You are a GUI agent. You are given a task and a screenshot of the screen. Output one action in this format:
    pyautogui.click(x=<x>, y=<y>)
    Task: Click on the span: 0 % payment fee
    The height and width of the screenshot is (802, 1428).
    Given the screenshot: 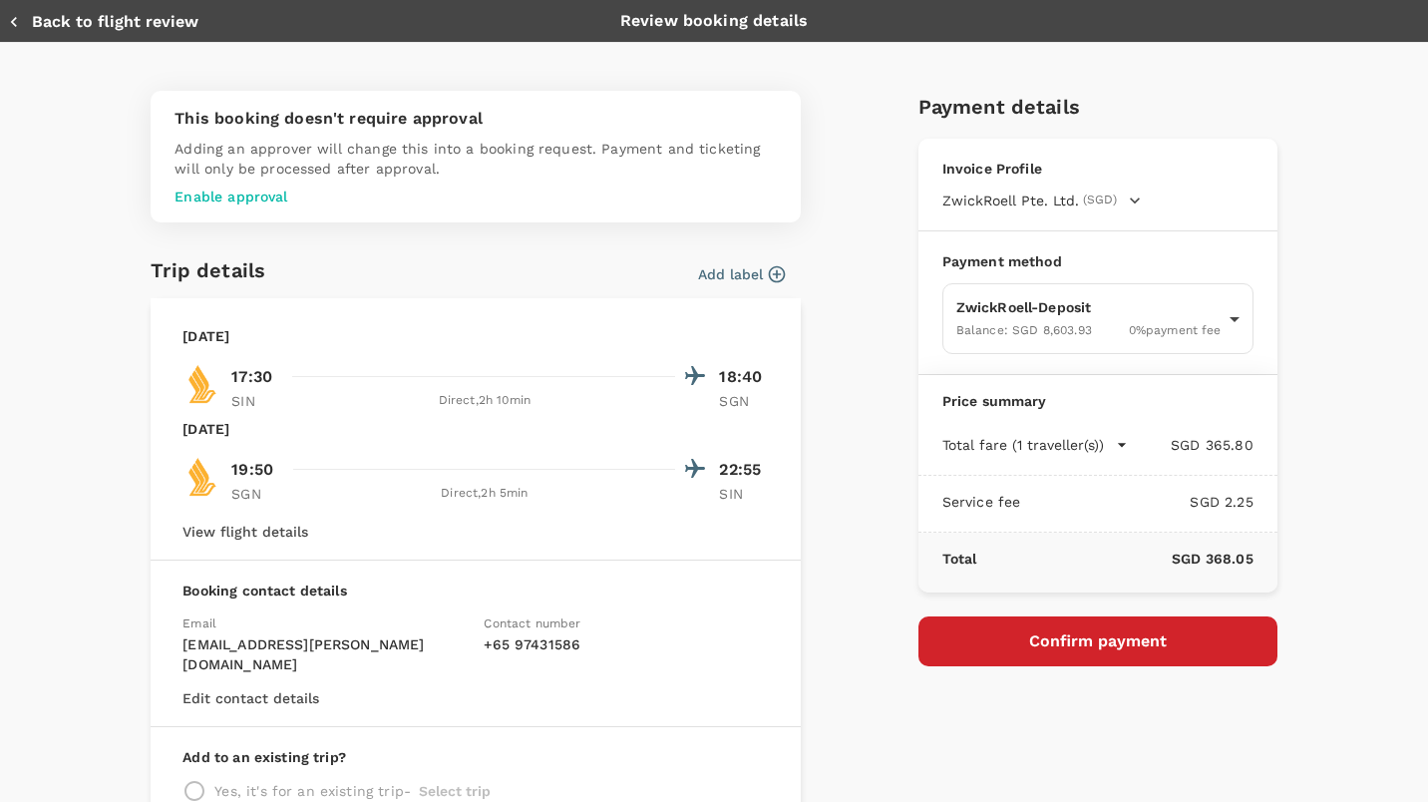 What is the action you would take?
    pyautogui.click(x=1175, y=330)
    